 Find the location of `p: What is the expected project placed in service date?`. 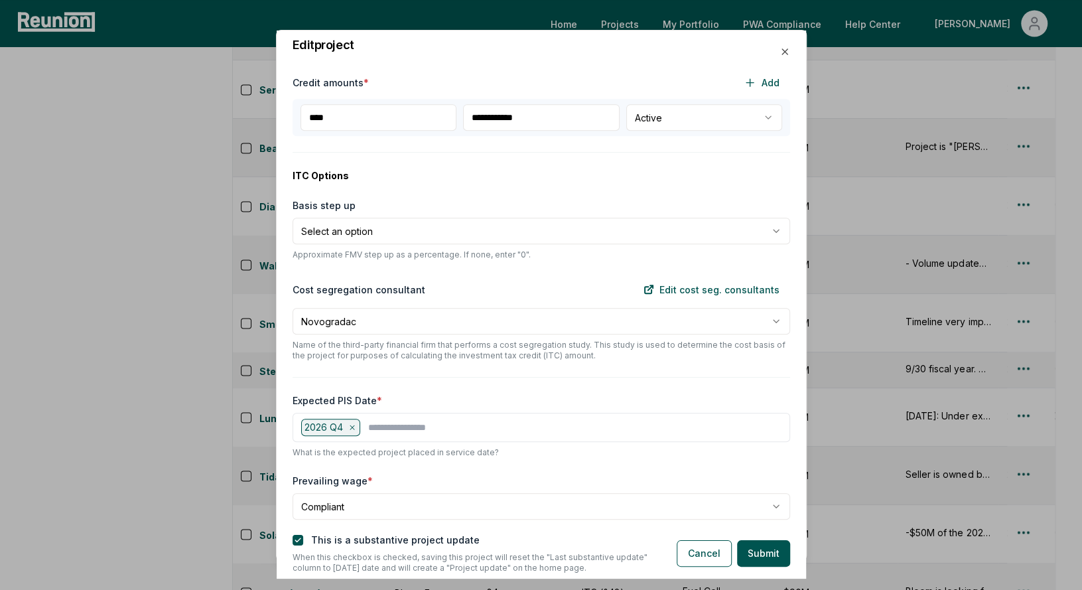

p: What is the expected project placed in service date? is located at coordinates (541, 452).